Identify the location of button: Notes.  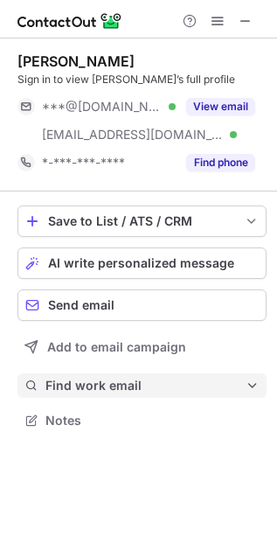
(142, 420).